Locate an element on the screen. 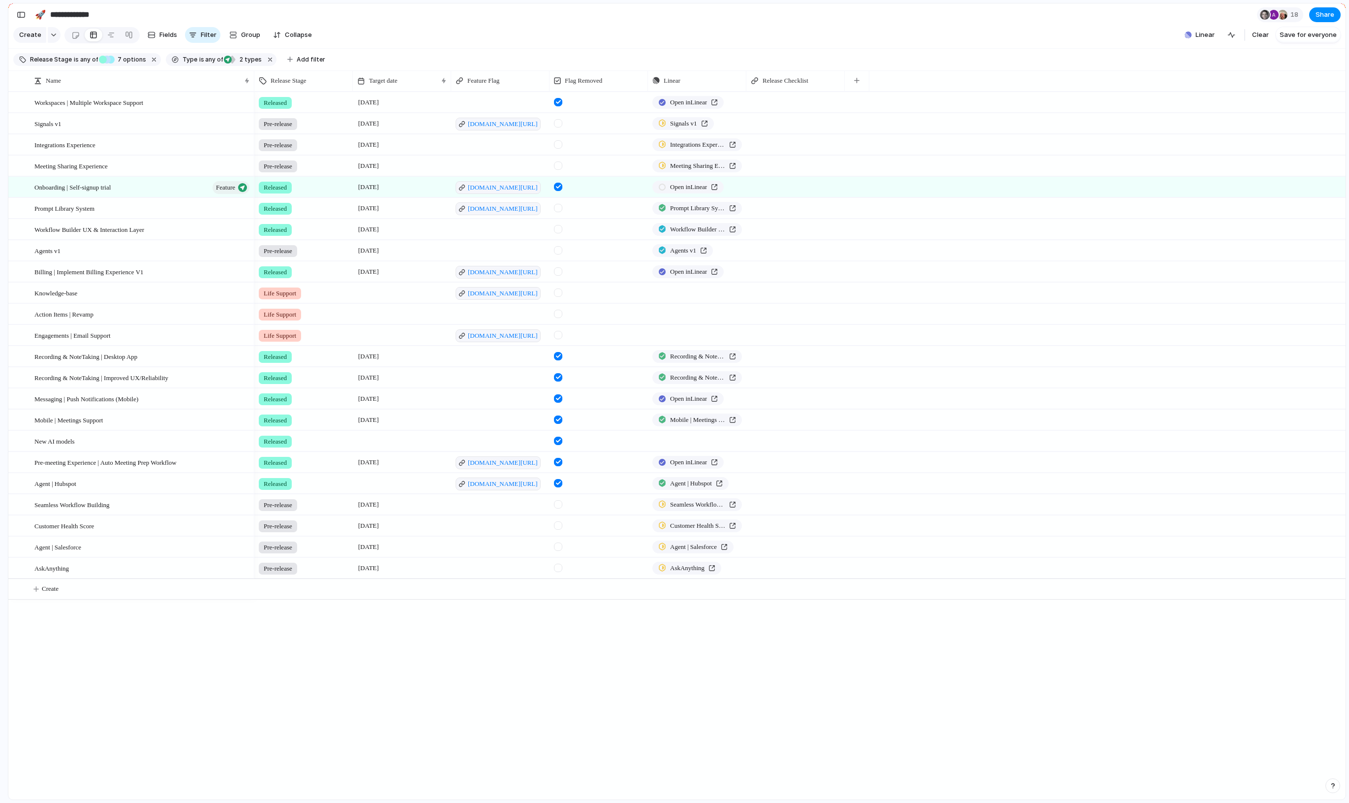 The height and width of the screenshot is (803, 1349). span: any of is located at coordinates (214, 60).